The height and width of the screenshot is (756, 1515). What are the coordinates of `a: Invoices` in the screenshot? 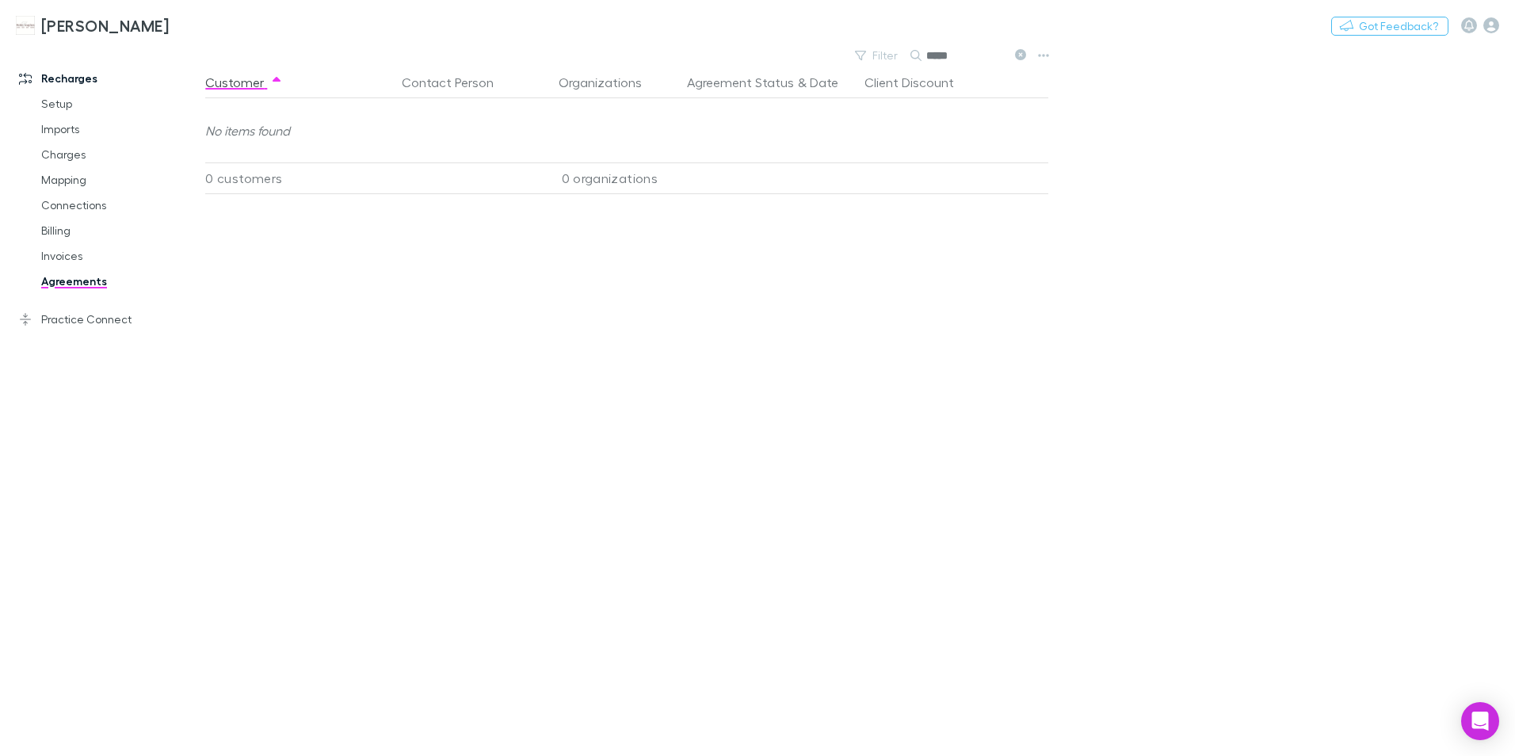 It's located at (120, 256).